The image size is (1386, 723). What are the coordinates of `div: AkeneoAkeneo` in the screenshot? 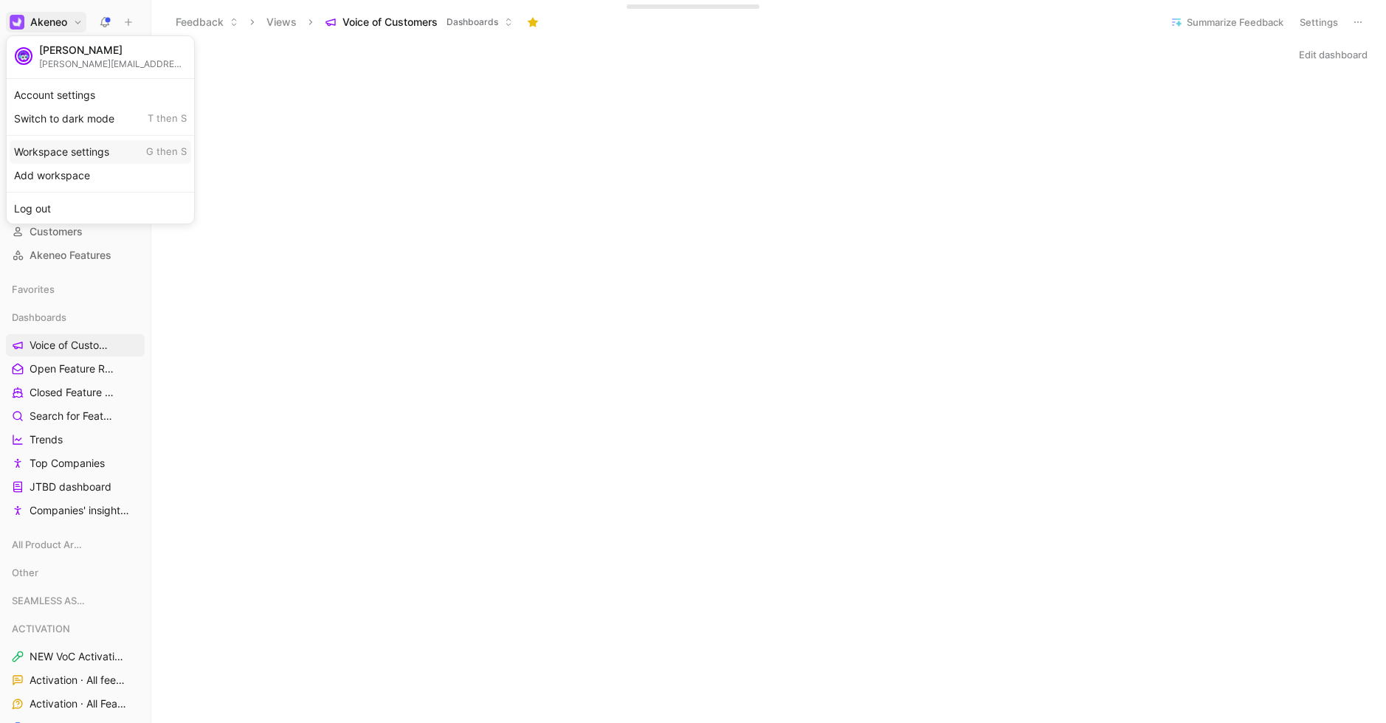 It's located at (100, 130).